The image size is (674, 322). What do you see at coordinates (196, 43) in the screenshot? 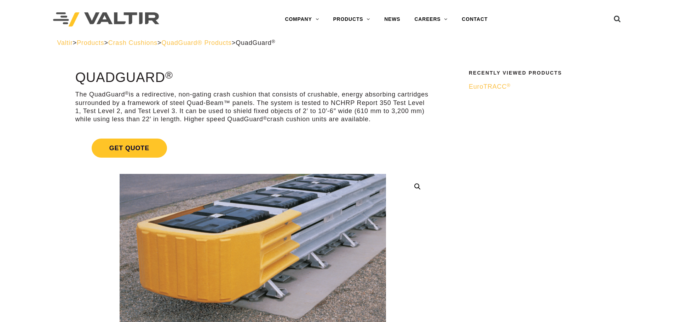
I see `a: QuadGuard® Products` at bounding box center [196, 43].